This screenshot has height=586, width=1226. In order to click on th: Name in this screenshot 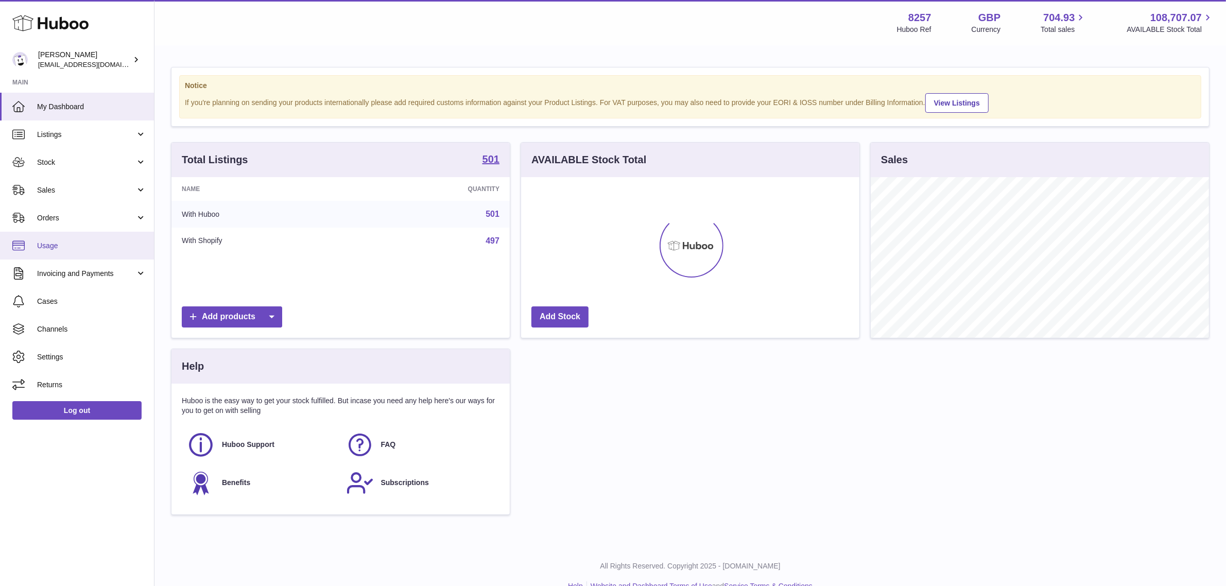, I will do `click(263, 189)`.